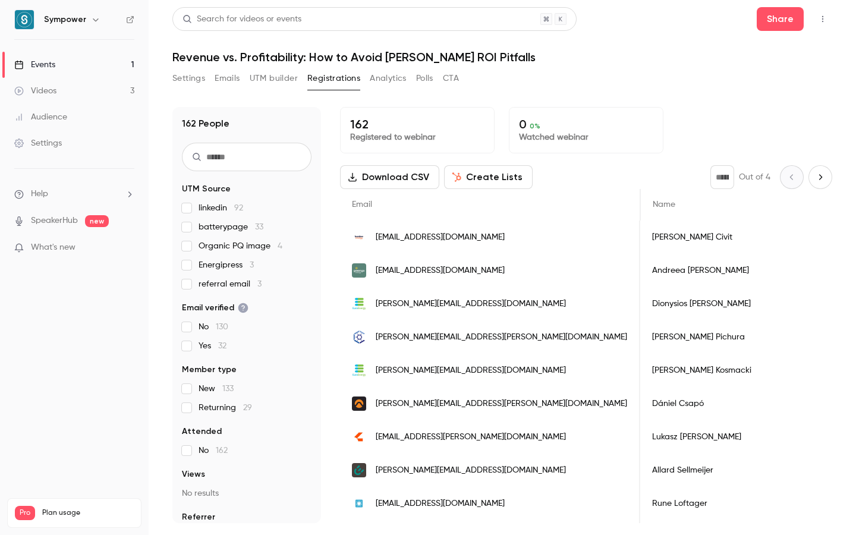 This screenshot has width=856, height=535. I want to click on span: What's new, so click(53, 247).